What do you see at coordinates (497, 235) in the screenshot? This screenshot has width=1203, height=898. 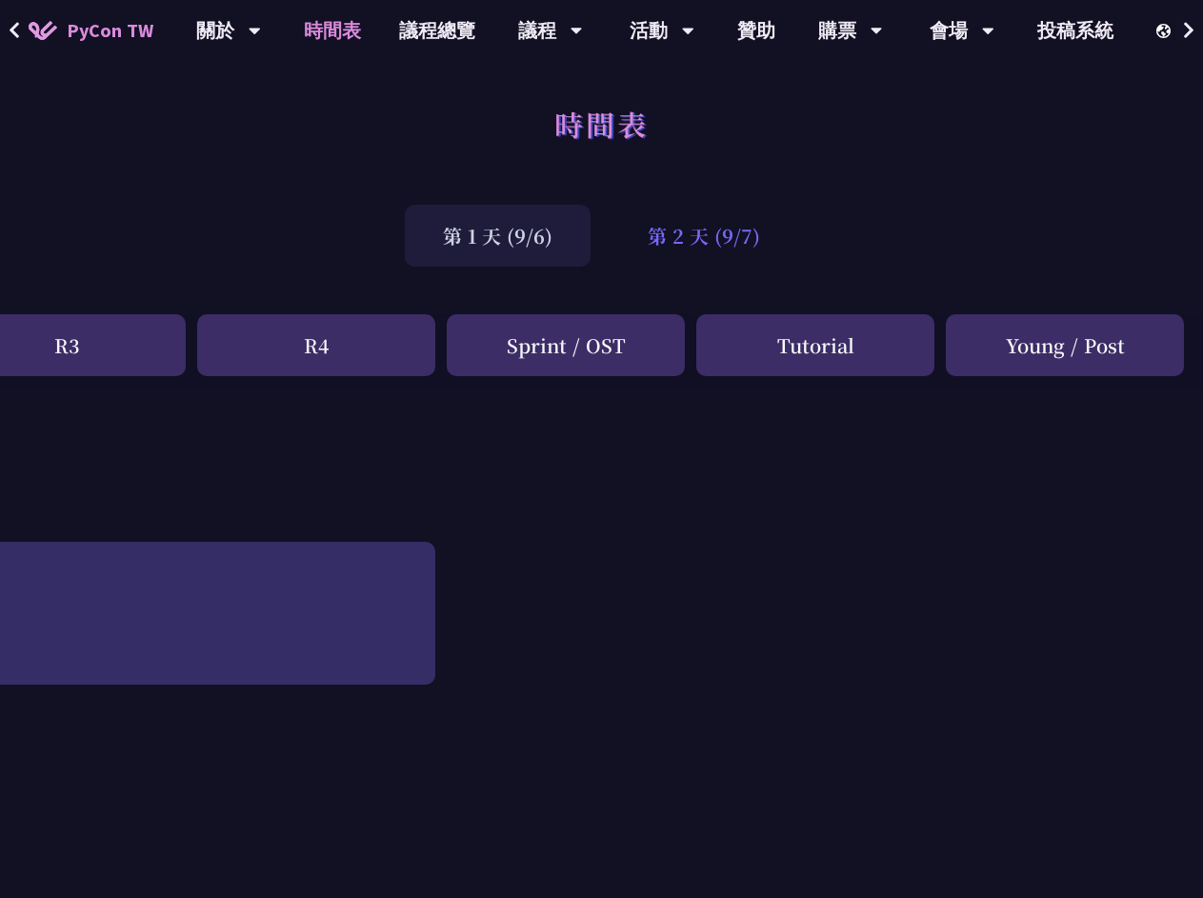 I see `div: 第 1 天 (9/6)` at bounding box center [497, 235].